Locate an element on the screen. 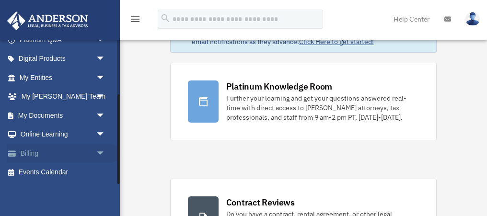 The image size is (487, 216). a: Digital Productsarrow_drop_down is located at coordinates (63, 59).